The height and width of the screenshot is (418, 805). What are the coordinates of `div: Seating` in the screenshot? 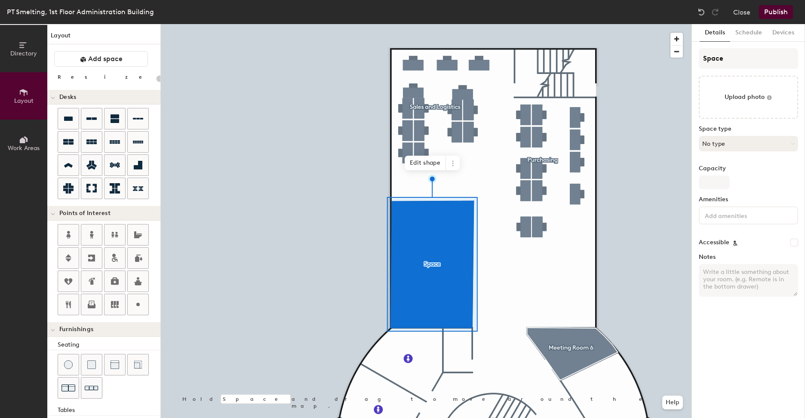 It's located at (109, 345).